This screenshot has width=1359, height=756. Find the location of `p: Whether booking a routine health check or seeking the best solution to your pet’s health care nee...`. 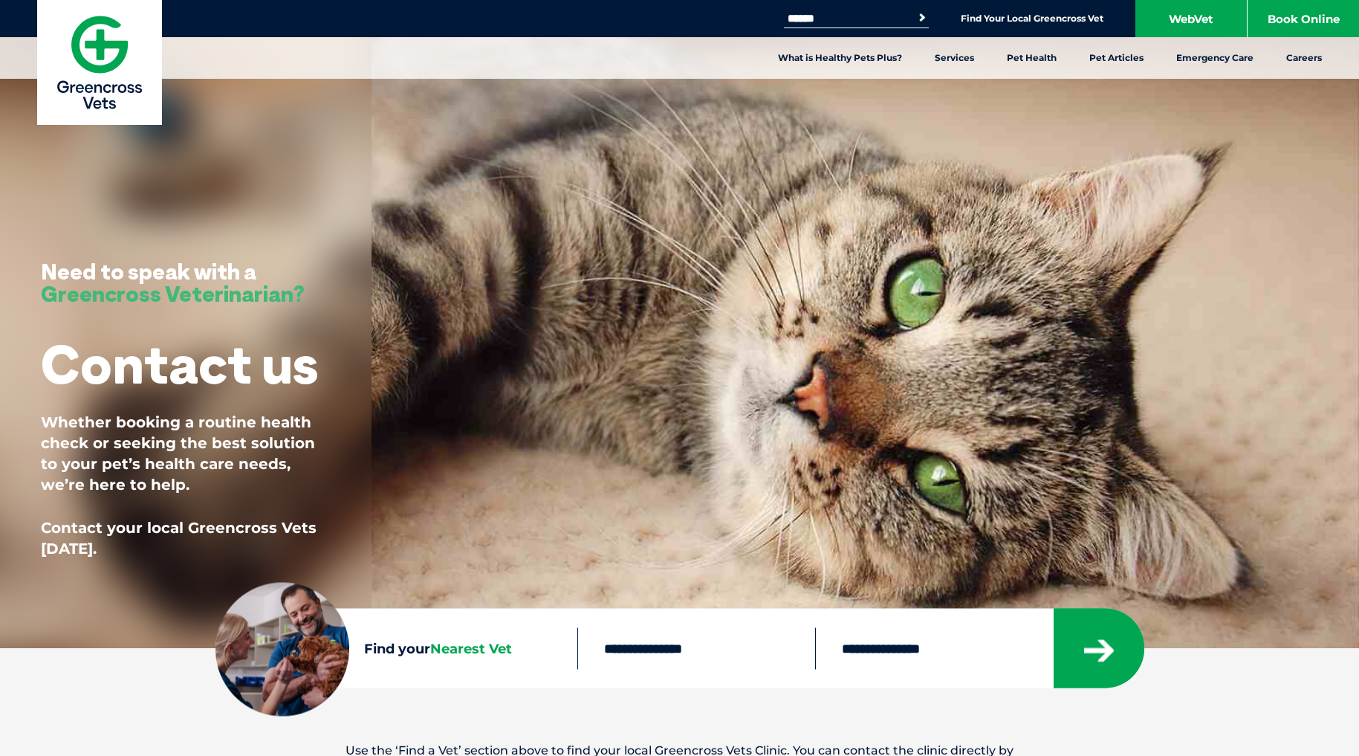

p: Whether booking a routine health check or seeking the best solution to your pet’s health care nee... is located at coordinates (186, 453).